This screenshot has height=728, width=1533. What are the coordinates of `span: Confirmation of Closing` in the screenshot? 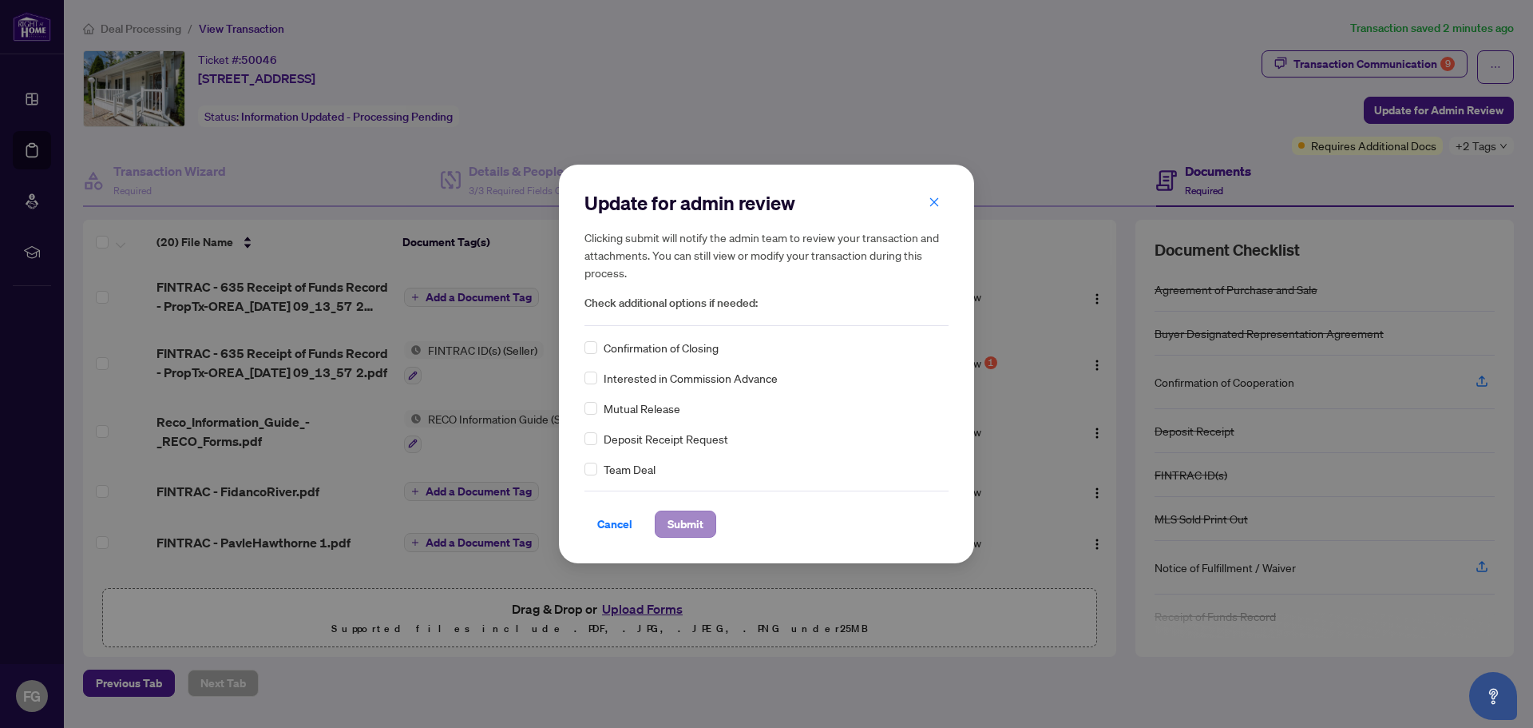 It's located at (661, 347).